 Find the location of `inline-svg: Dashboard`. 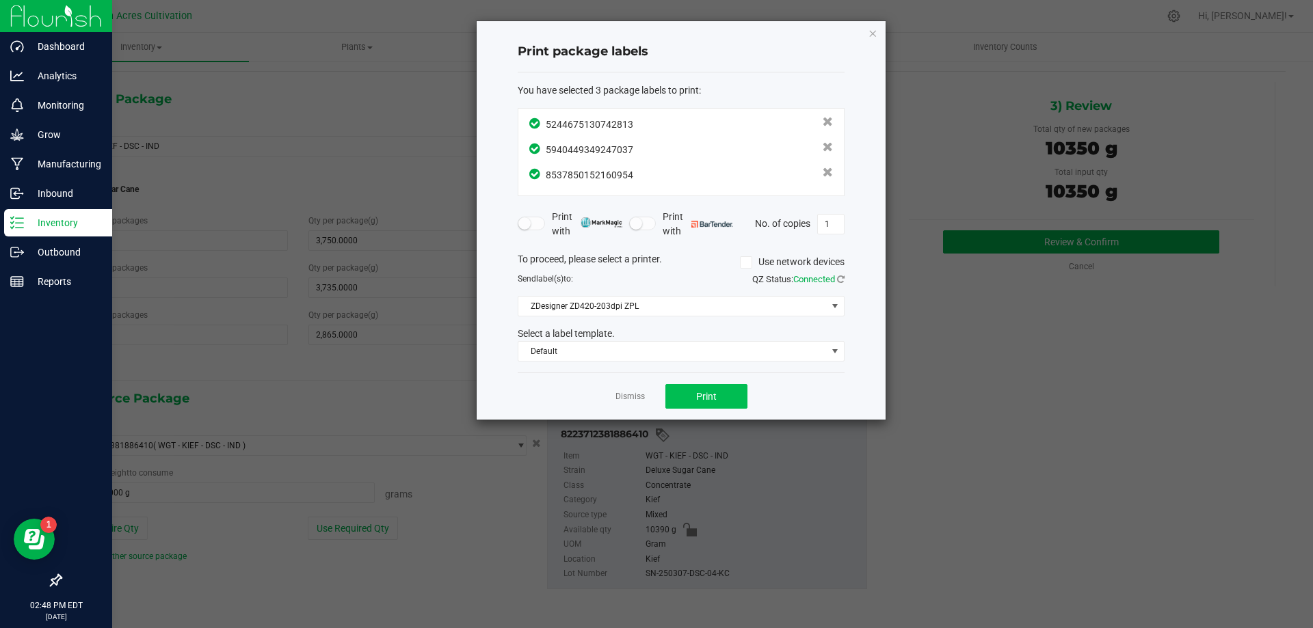

inline-svg: Dashboard is located at coordinates (17, 47).